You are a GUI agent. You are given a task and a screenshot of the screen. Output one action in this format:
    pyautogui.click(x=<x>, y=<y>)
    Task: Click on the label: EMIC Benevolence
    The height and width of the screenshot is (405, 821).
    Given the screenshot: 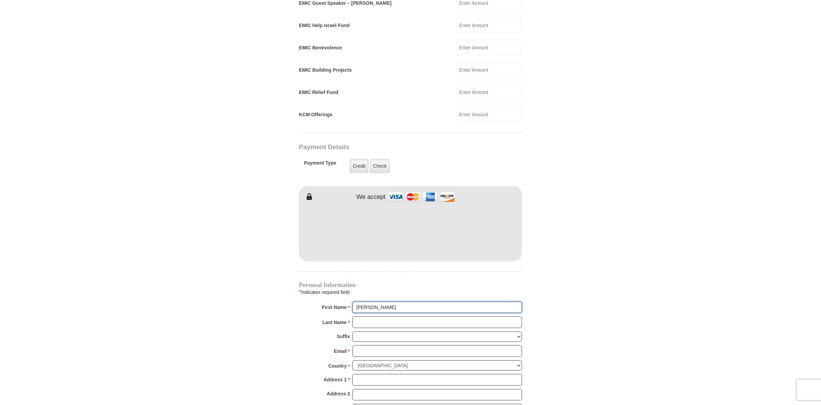 What is the action you would take?
    pyautogui.click(x=320, y=48)
    